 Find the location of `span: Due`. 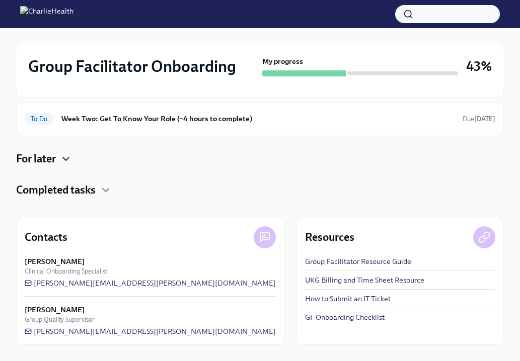

span: Due is located at coordinates (478, 119).